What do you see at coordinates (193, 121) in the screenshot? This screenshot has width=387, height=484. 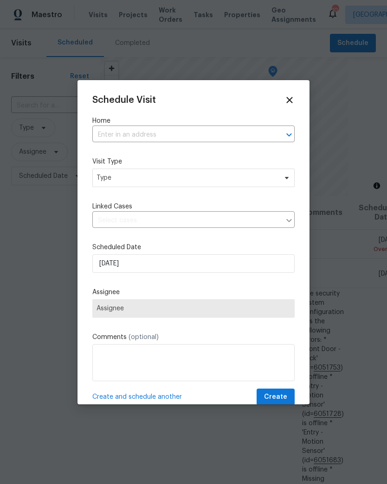 I see `label: Home` at bounding box center [193, 121].